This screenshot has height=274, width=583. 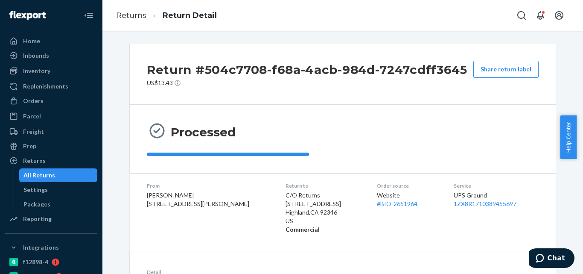 I want to click on a: Parcel, so click(x=51, y=116).